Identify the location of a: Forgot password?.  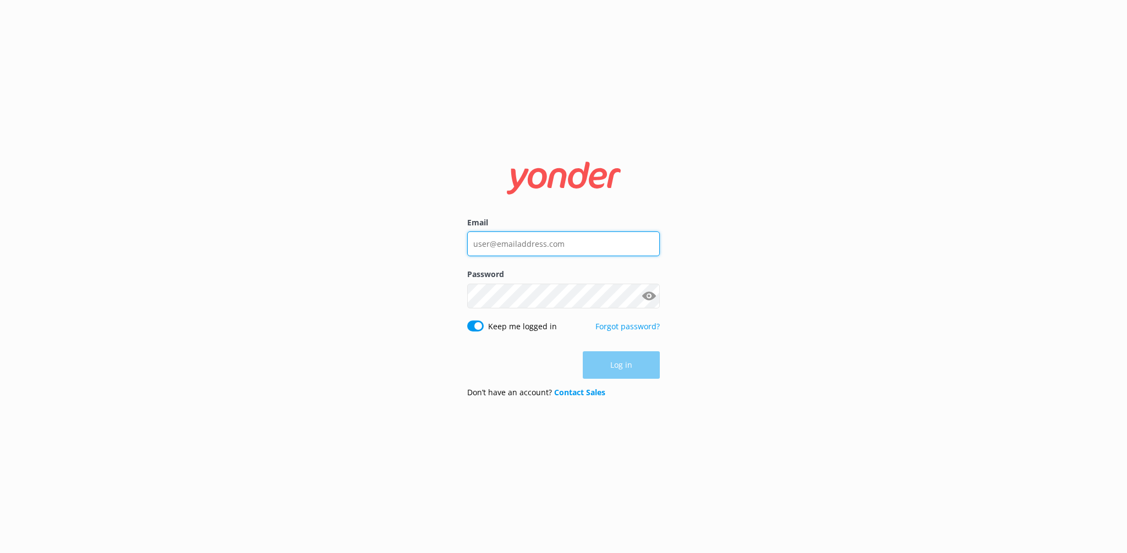
(627, 326).